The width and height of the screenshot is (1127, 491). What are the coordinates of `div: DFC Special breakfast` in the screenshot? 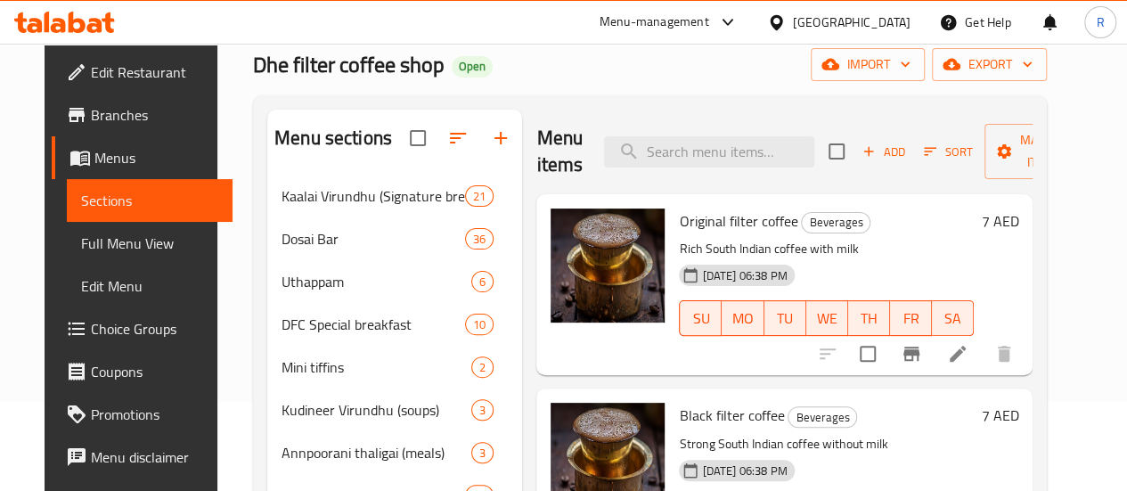 It's located at (373, 324).